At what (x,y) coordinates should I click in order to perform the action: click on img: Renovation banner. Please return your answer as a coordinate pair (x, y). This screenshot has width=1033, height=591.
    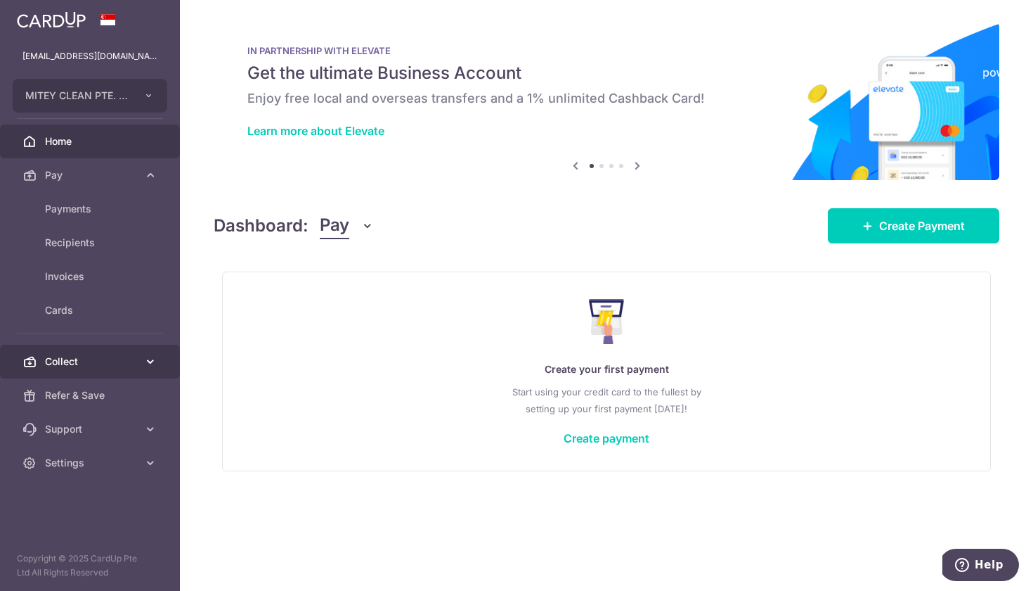
    Looking at the image, I should click on (607, 101).